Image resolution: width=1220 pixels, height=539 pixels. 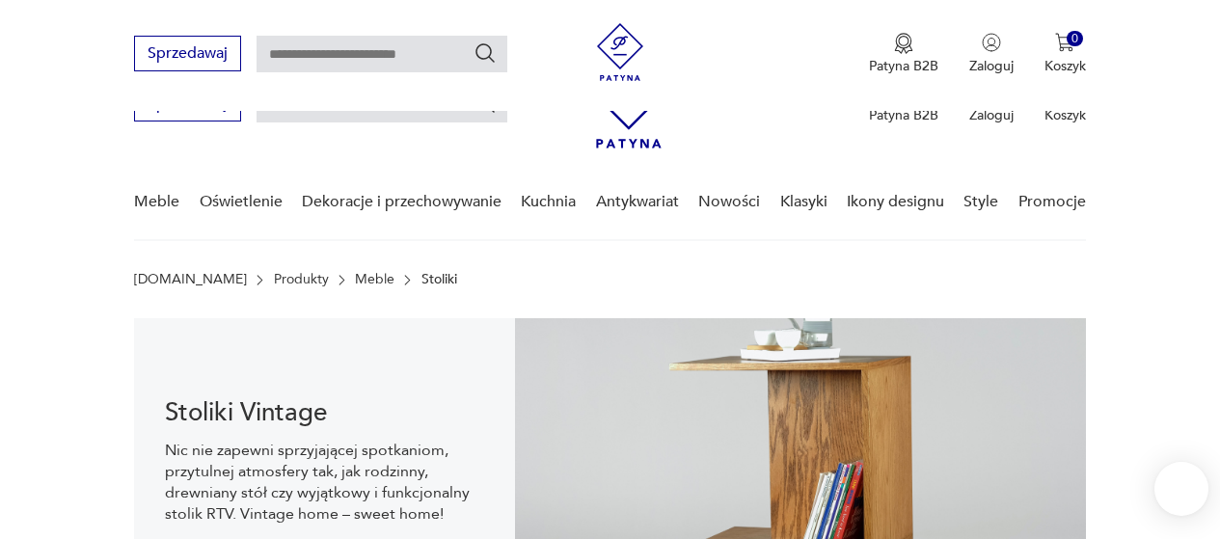 I want to click on a: Kuchnia, so click(x=548, y=202).